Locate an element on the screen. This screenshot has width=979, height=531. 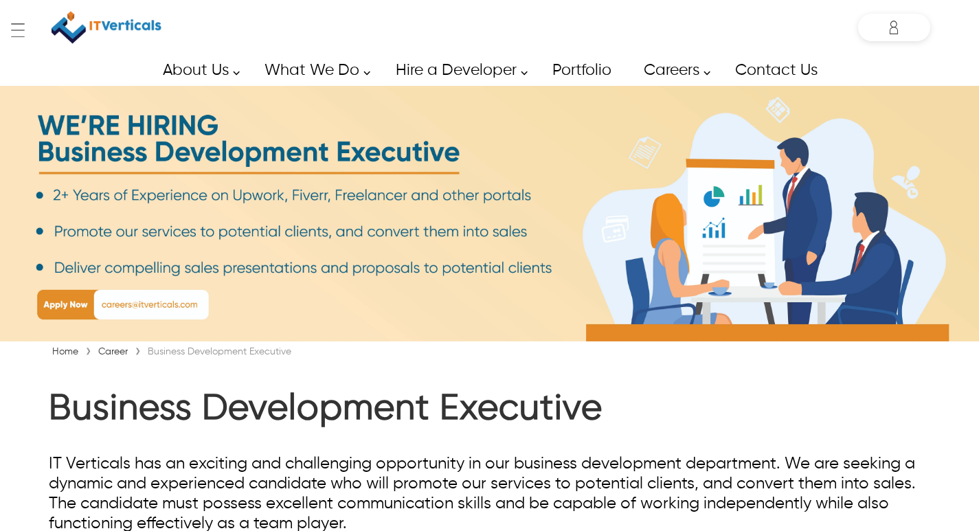
a: About Us is located at coordinates (197, 70).